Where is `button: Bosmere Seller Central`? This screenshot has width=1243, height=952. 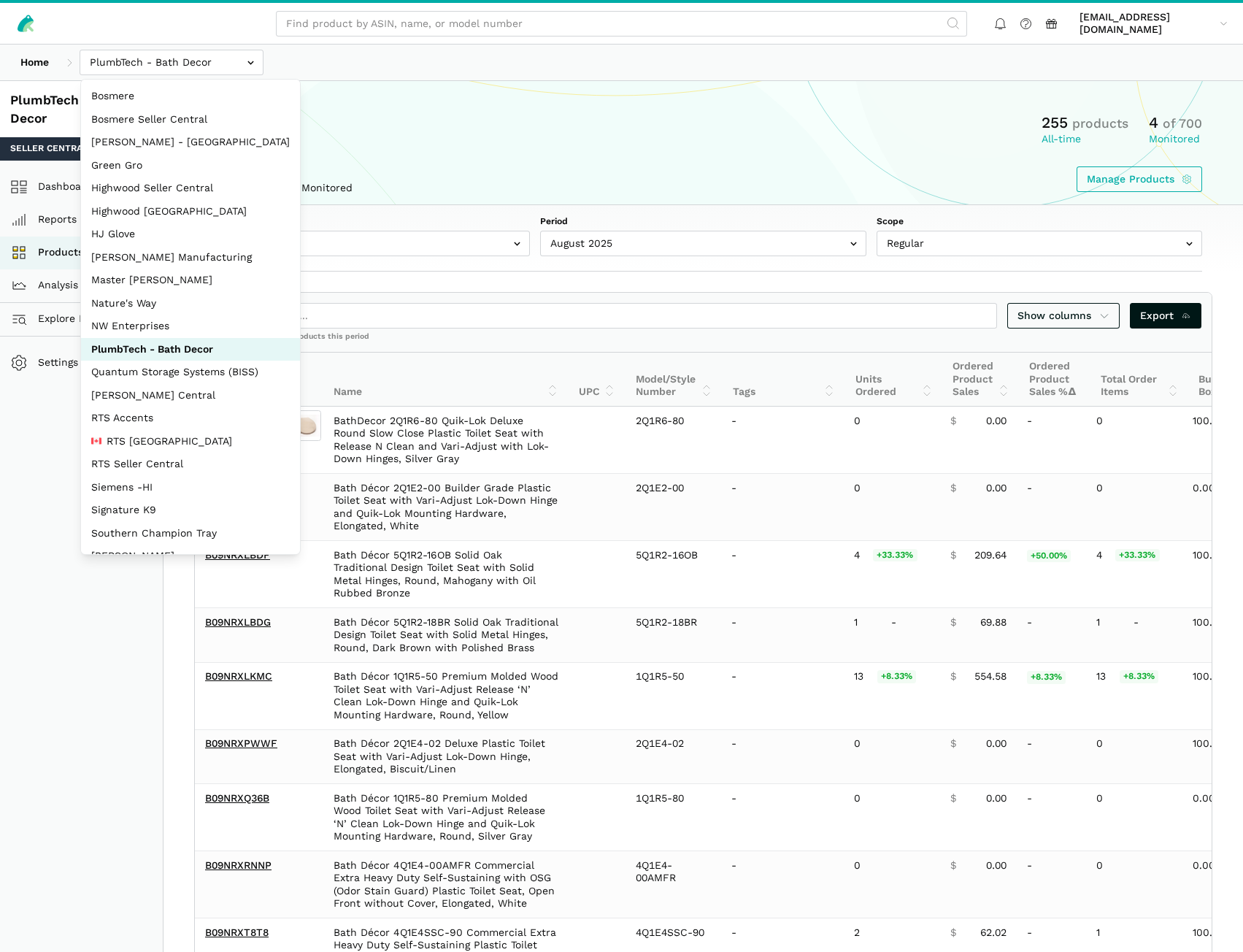 button: Bosmere Seller Central is located at coordinates (190, 119).